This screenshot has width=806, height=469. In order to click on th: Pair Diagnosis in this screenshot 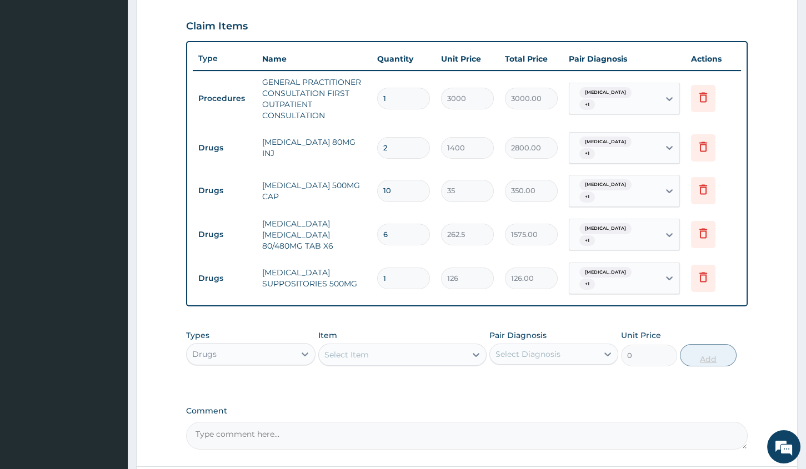, I will do `click(624, 59)`.